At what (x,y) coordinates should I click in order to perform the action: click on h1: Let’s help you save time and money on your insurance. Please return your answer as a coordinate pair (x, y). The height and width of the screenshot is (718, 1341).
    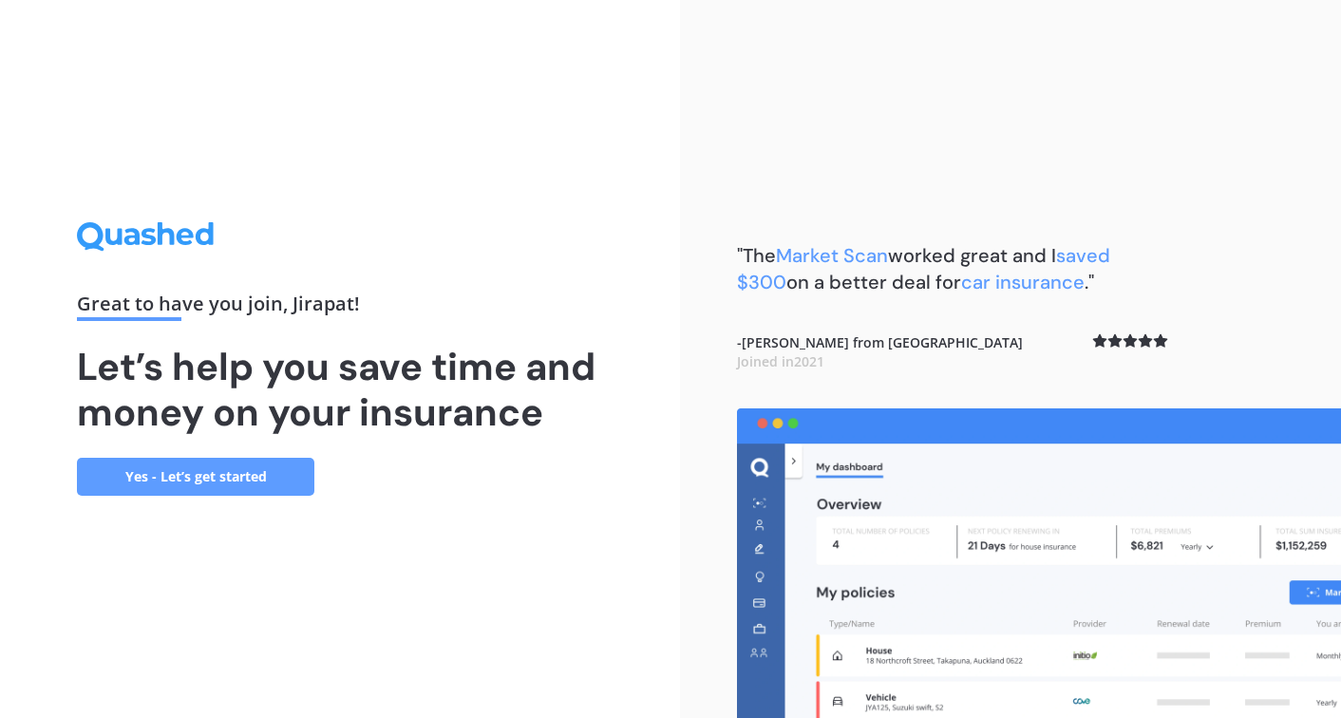
    Looking at the image, I should click on (340, 389).